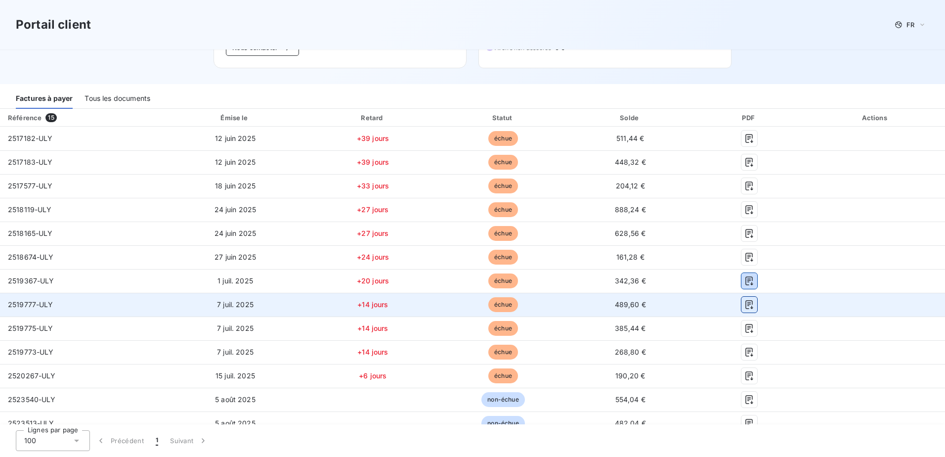 The image size is (945, 457). What do you see at coordinates (910, 25) in the screenshot?
I see `span: FR` at bounding box center [910, 25].